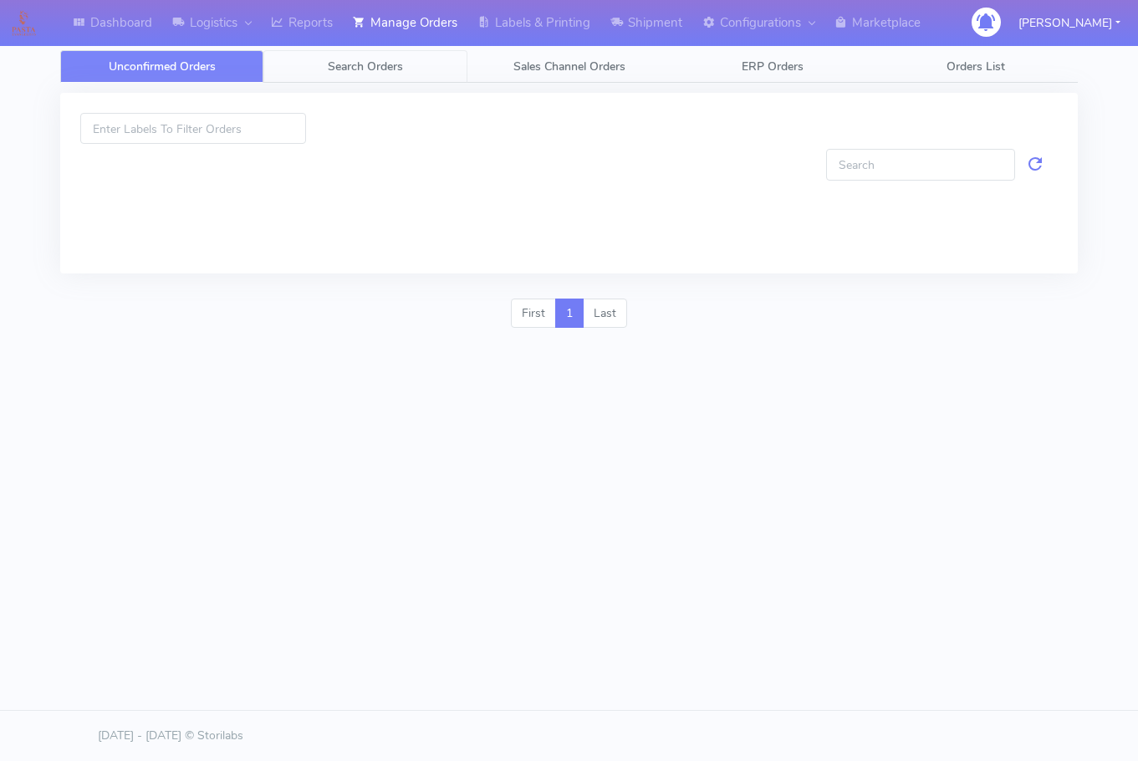 The width and height of the screenshot is (1138, 761). I want to click on input: Search, so click(921, 164).